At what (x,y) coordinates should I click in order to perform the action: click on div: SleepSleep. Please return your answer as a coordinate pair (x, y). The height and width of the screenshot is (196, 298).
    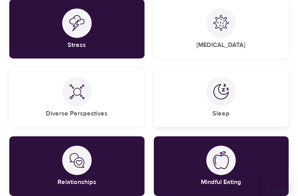
    Looking at the image, I should click on (221, 97).